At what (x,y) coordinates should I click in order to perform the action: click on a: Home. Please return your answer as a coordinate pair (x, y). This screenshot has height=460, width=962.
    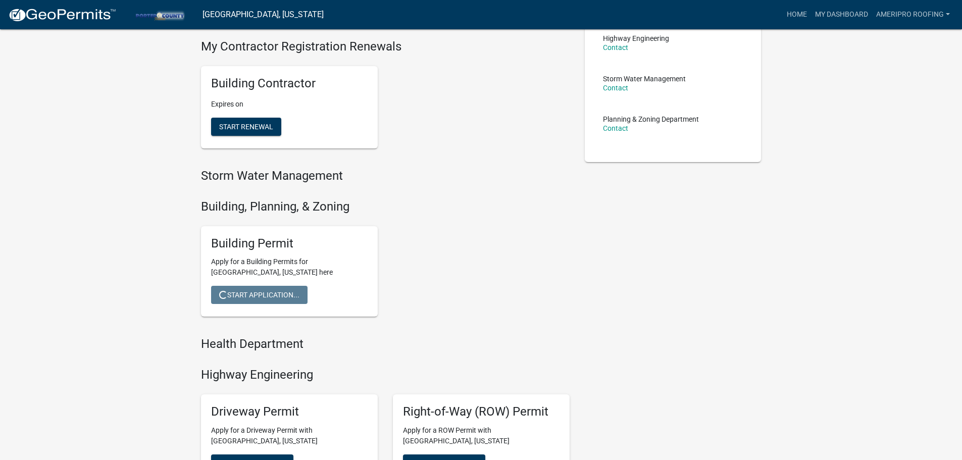
    Looking at the image, I should click on (797, 15).